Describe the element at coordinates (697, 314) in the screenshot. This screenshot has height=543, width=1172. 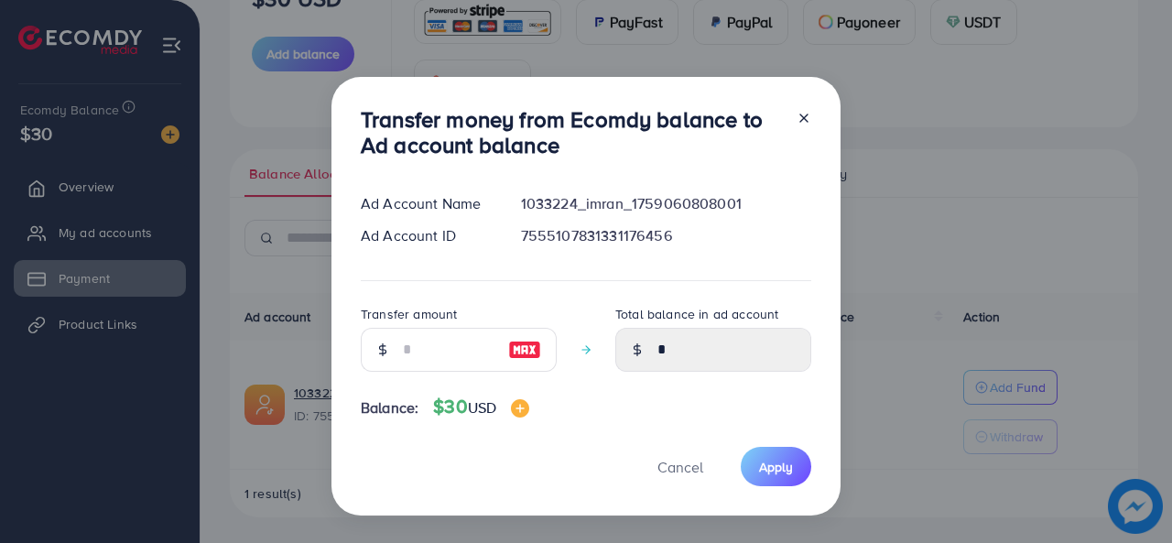
I see `label: Total balance in ad account` at that location.